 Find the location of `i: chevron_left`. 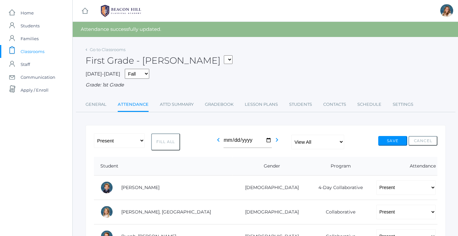

i: chevron_left is located at coordinates (218, 140).